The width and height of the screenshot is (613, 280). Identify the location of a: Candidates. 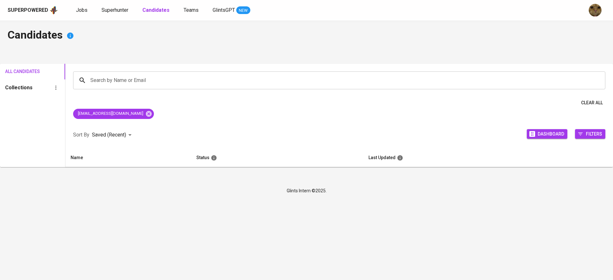
(156, 10).